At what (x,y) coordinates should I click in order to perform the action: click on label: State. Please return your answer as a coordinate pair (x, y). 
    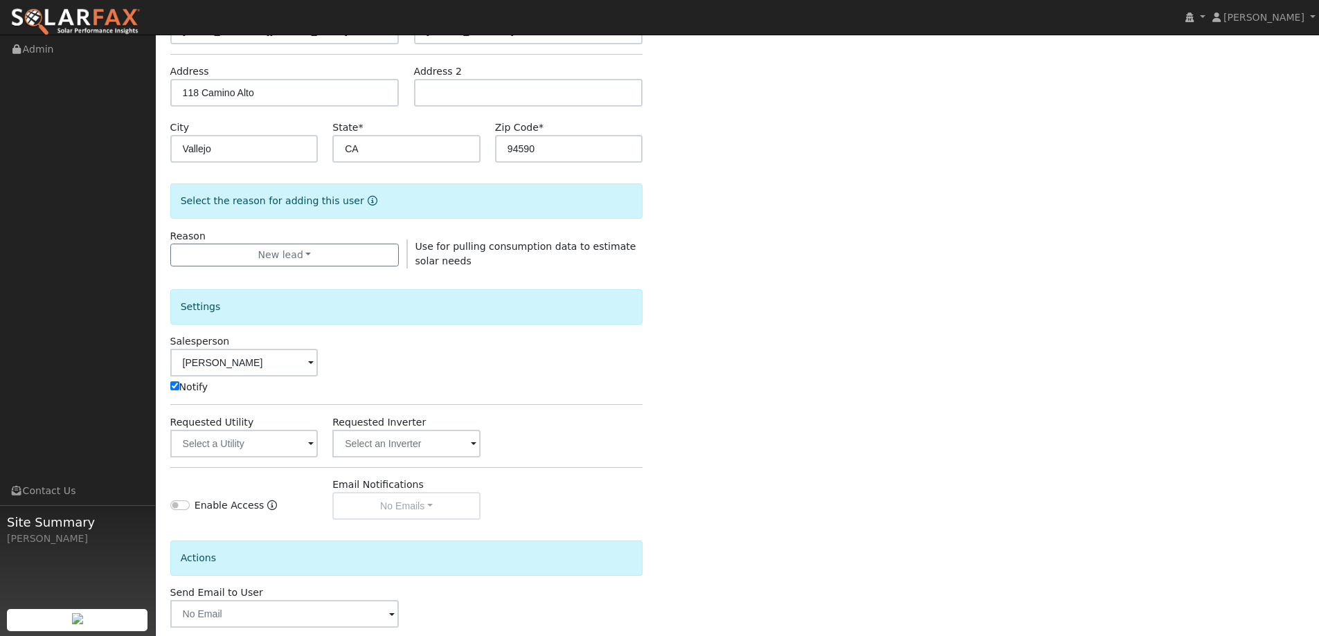
    Looking at the image, I should click on (348, 127).